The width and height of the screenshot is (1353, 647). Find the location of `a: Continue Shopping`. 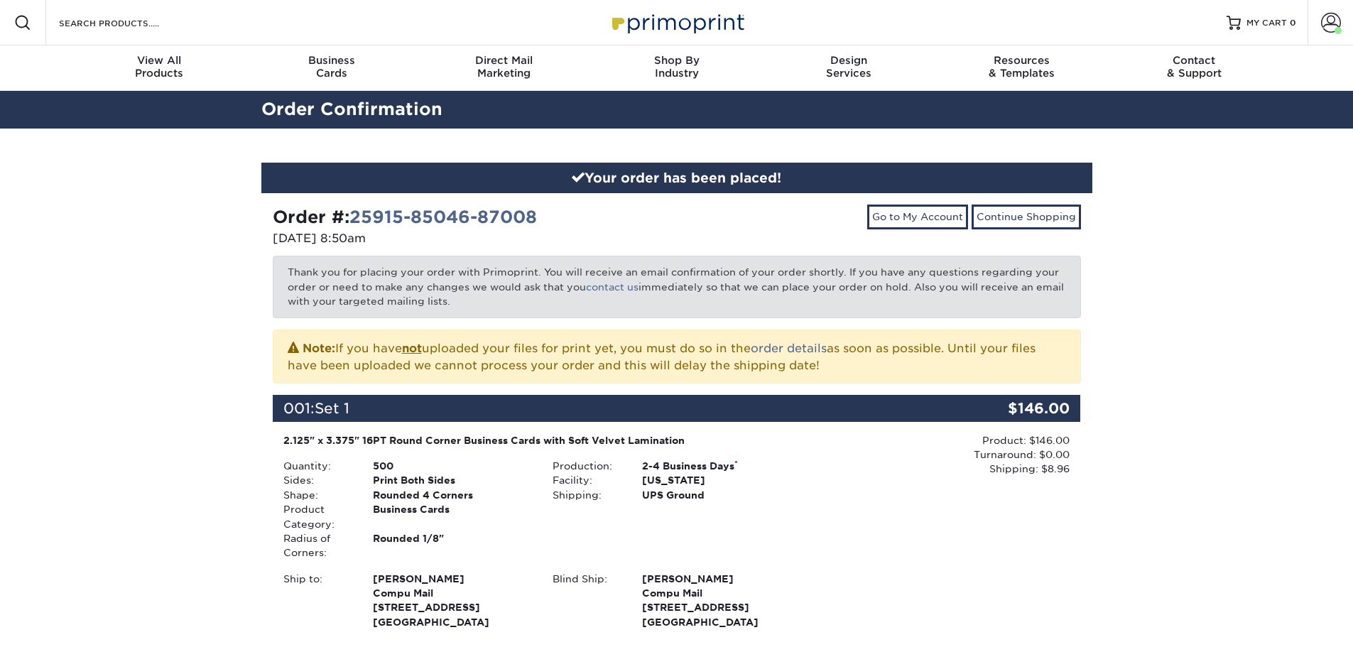

a: Continue Shopping is located at coordinates (1026, 217).